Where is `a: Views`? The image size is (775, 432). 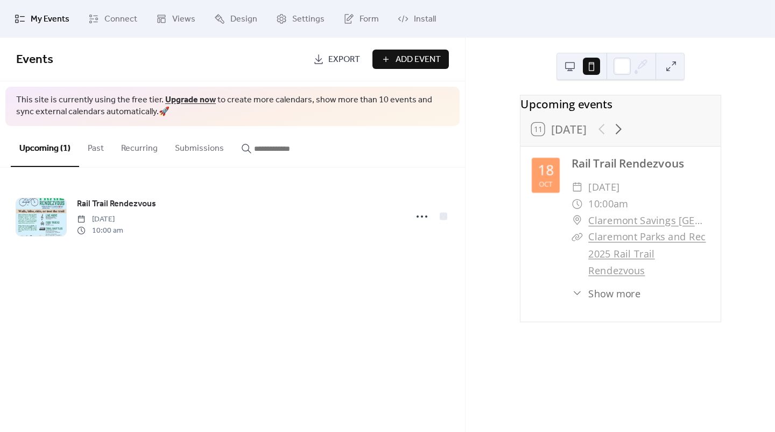 a: Views is located at coordinates (175, 19).